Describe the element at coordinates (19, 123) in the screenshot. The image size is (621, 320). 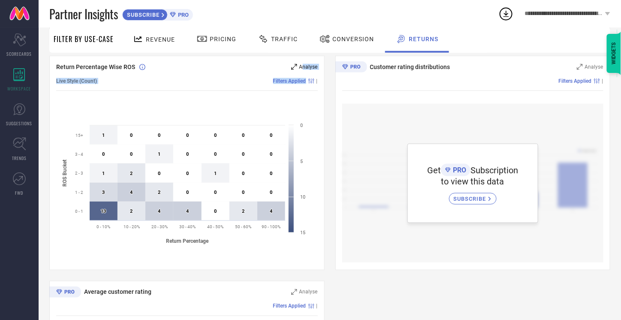
I see `span: SUGGESTIONS` at that location.